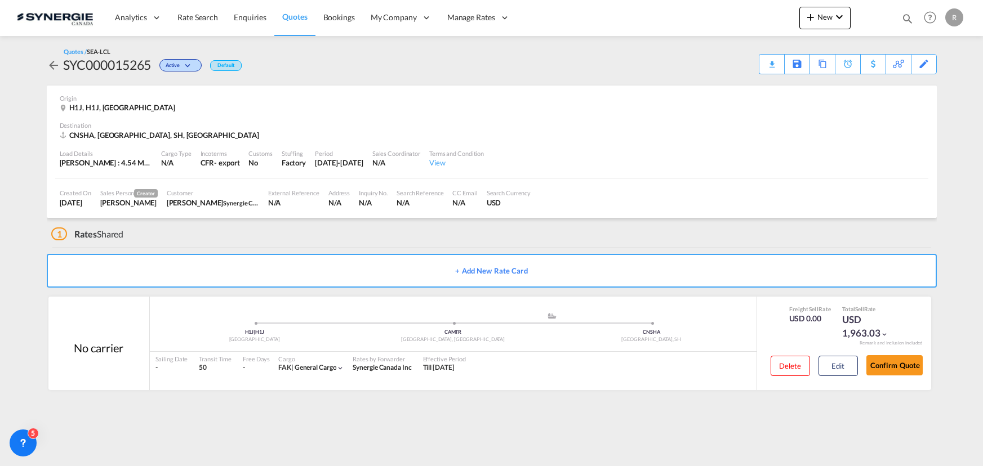 The image size is (983, 466). Describe the element at coordinates (394, 17) in the screenshot. I see `span: My Company` at that location.